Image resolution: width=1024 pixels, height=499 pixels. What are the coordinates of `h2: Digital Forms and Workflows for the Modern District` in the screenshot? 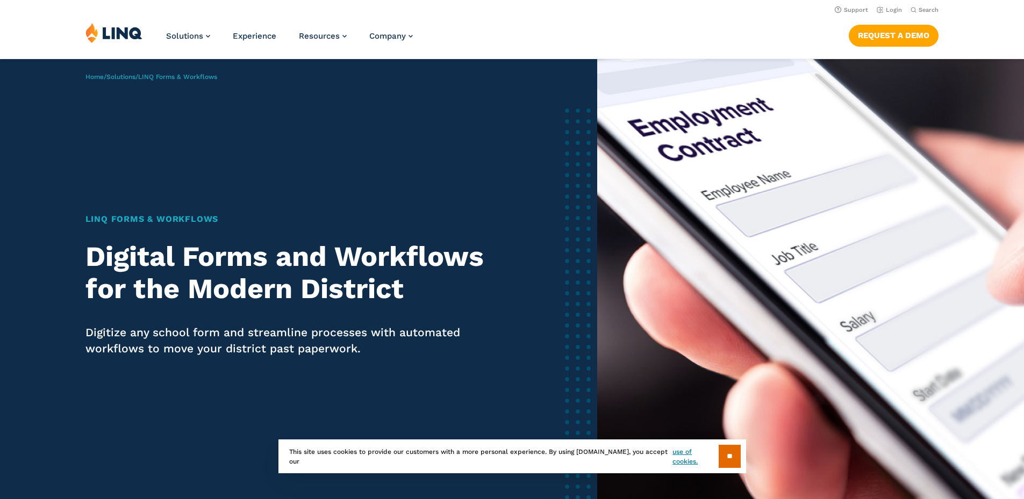 It's located at (287, 273).